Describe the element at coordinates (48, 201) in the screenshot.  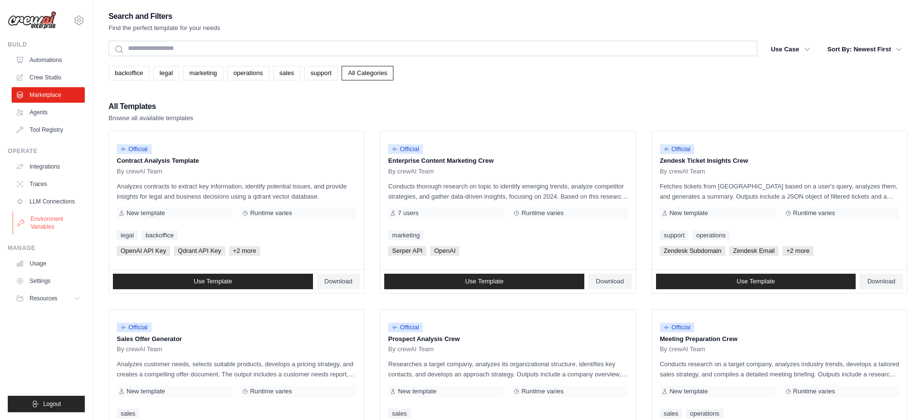
I see `a: LLM Connections` at that location.